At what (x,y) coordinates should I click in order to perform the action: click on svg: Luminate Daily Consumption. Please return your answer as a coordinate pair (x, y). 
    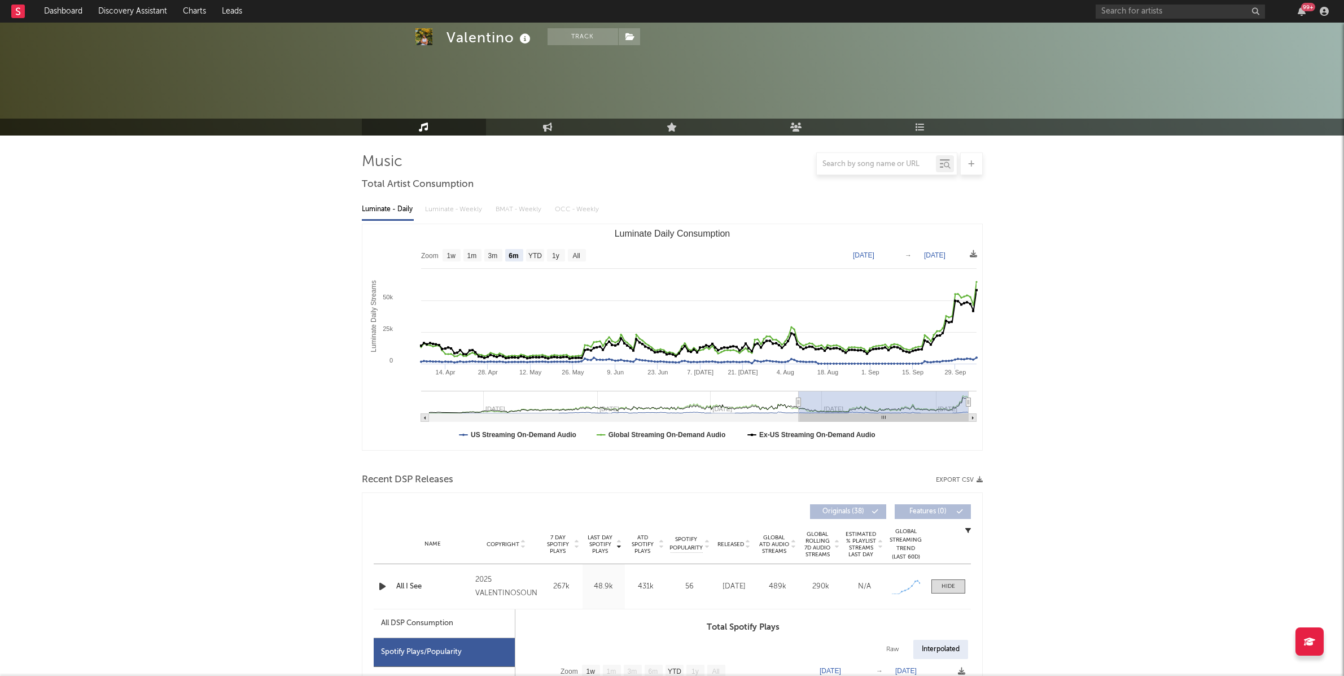
    Looking at the image, I should click on (672, 337).